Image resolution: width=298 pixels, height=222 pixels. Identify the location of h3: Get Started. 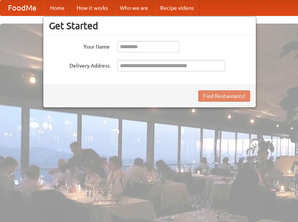
(150, 26).